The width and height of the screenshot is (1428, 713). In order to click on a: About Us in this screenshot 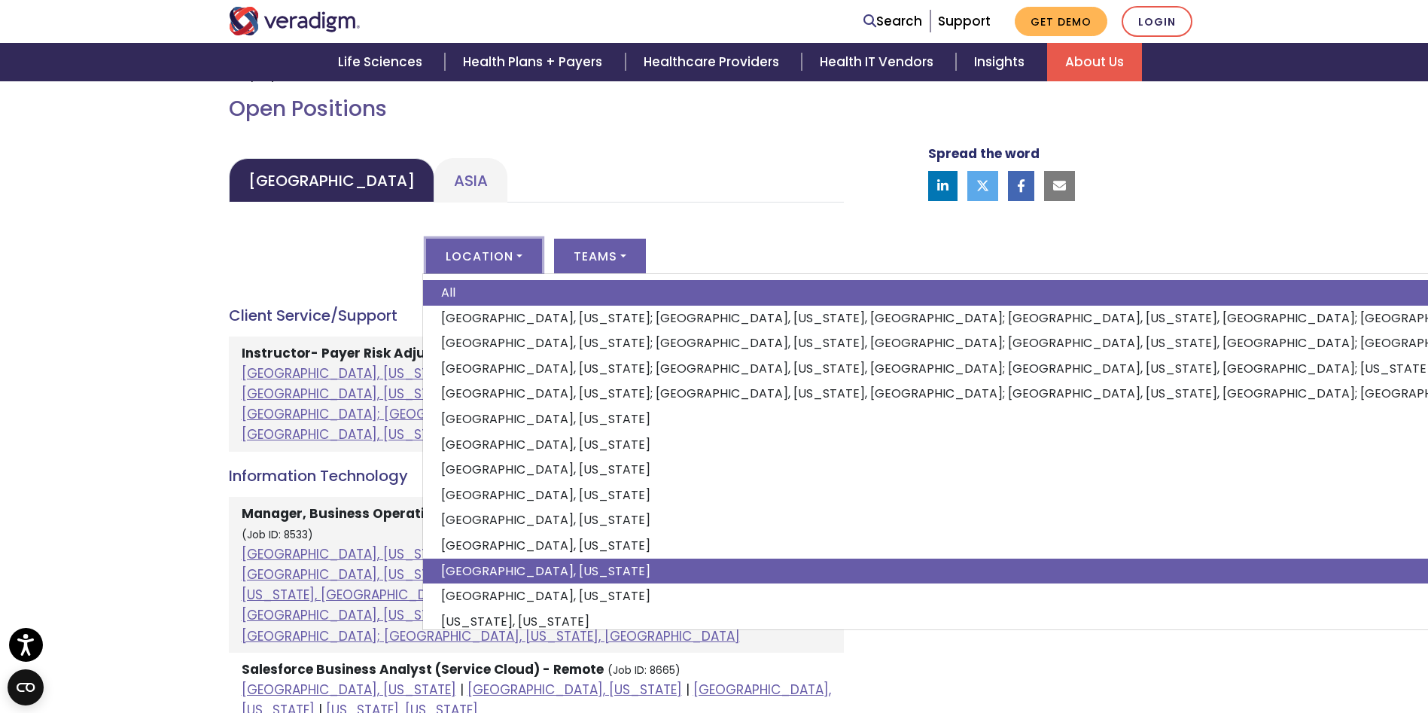, I will do `click(1094, 62)`.